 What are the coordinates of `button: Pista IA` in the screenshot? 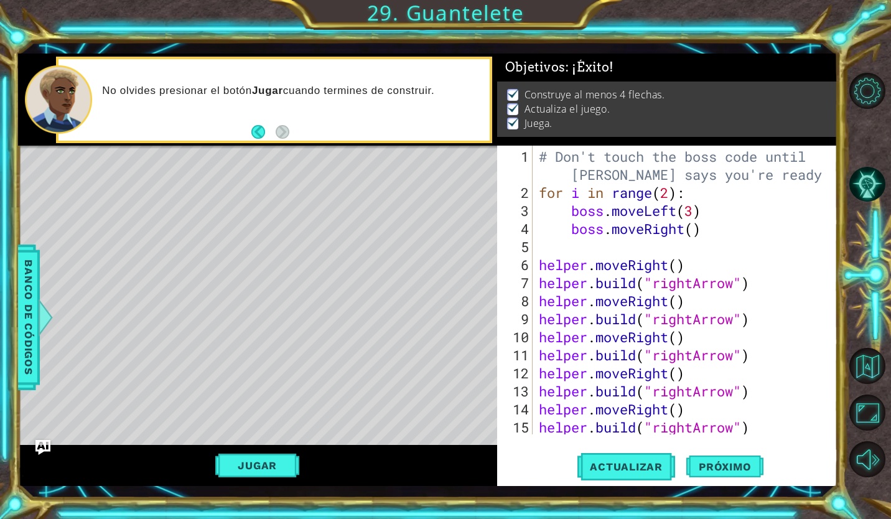 It's located at (867, 184).